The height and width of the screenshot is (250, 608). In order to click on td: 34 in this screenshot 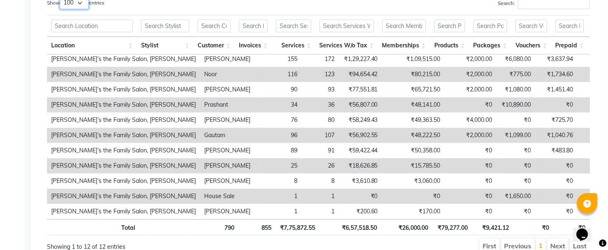, I will do `click(281, 105)`.